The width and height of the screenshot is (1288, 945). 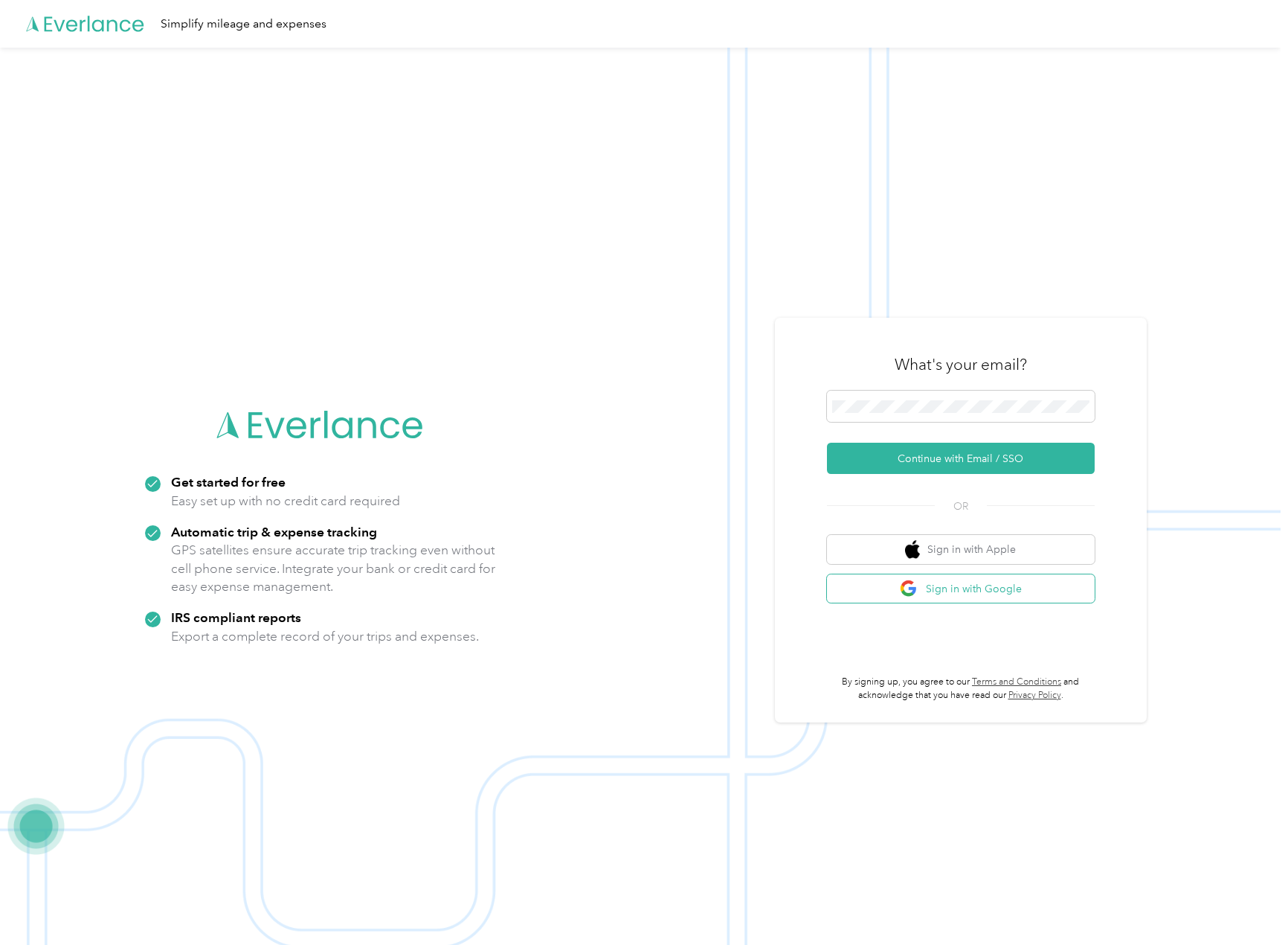 I want to click on p: Export a complete record of your trips and expenses., so click(x=325, y=636).